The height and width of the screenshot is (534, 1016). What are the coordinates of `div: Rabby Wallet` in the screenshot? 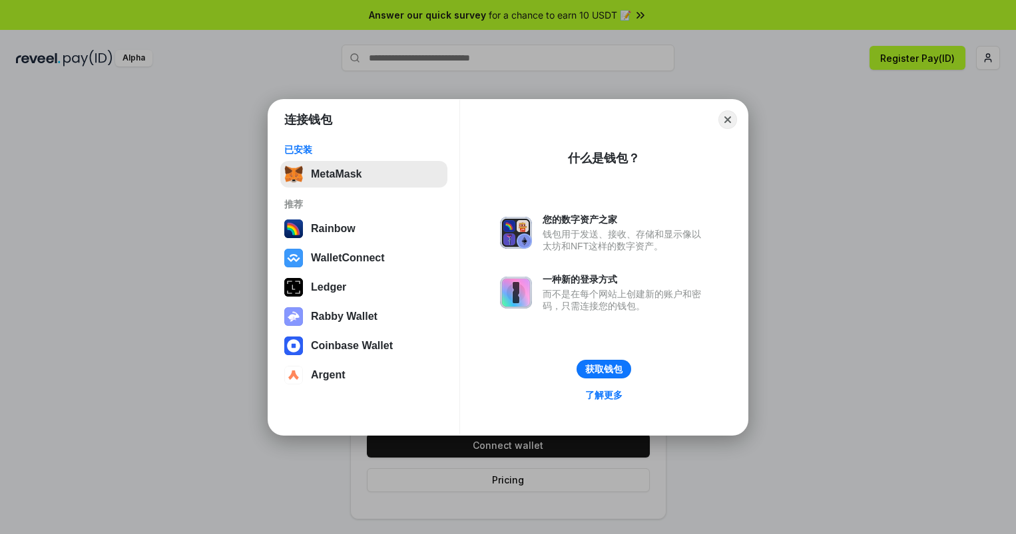 It's located at (344, 317).